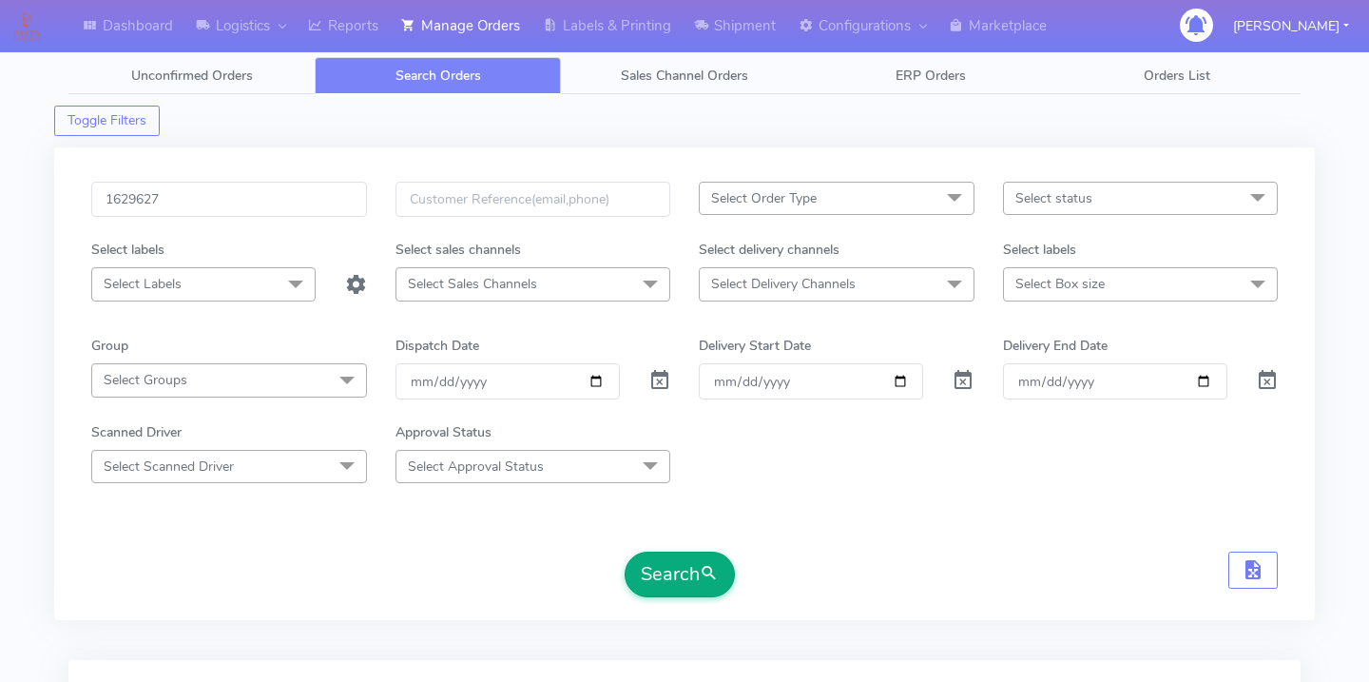  I want to click on label: Scanned Driver, so click(136, 432).